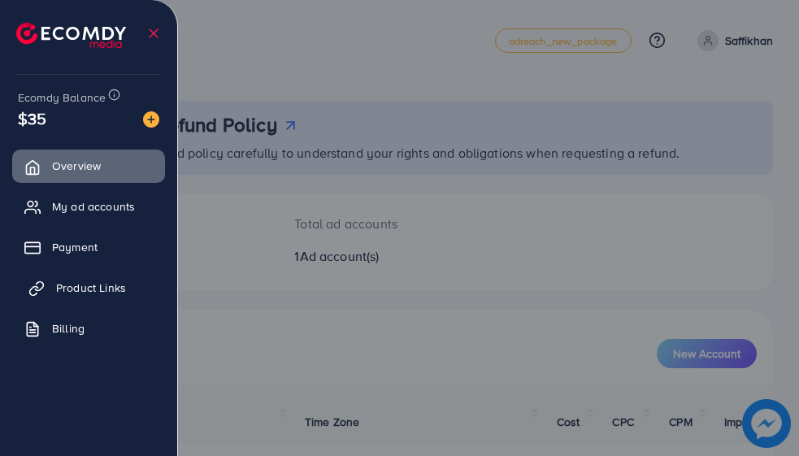 The width and height of the screenshot is (799, 456). What do you see at coordinates (89, 288) in the screenshot?
I see `a: Product Links` at bounding box center [89, 288].